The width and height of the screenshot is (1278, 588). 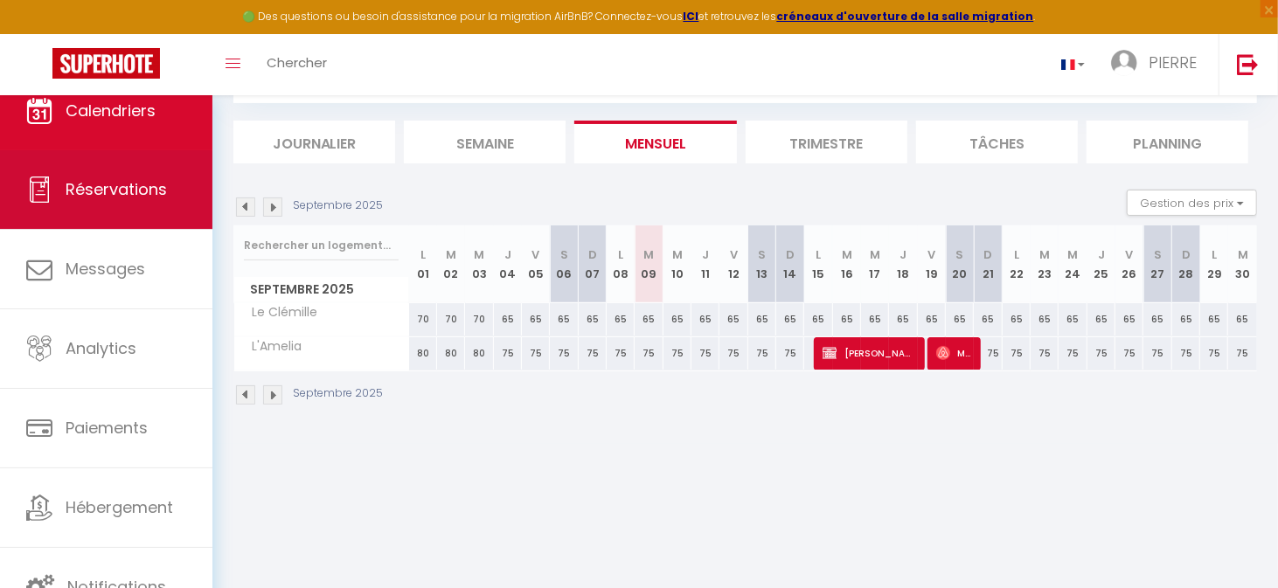 I want to click on button: Ouvrir le widget de chat LiveChat, so click(x=40, y=33).